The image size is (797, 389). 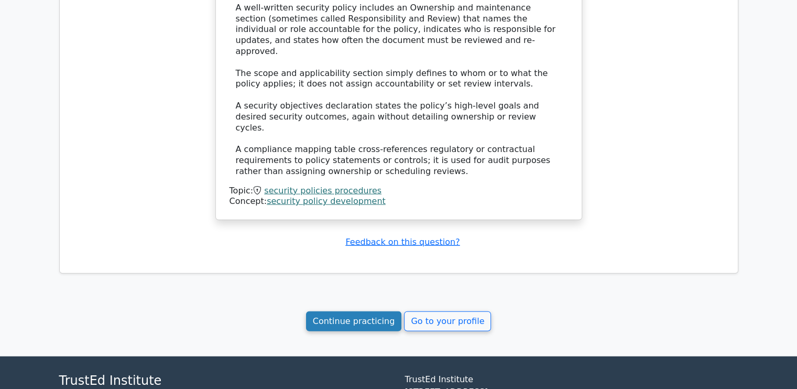 I want to click on div: Concept:, so click(x=399, y=201).